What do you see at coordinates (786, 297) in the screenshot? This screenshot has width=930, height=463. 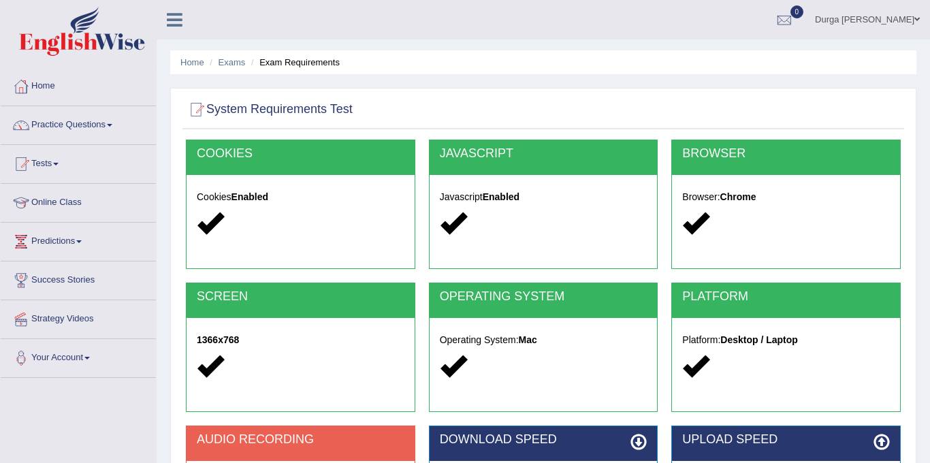 I see `h2: PLATFORM` at bounding box center [786, 297].